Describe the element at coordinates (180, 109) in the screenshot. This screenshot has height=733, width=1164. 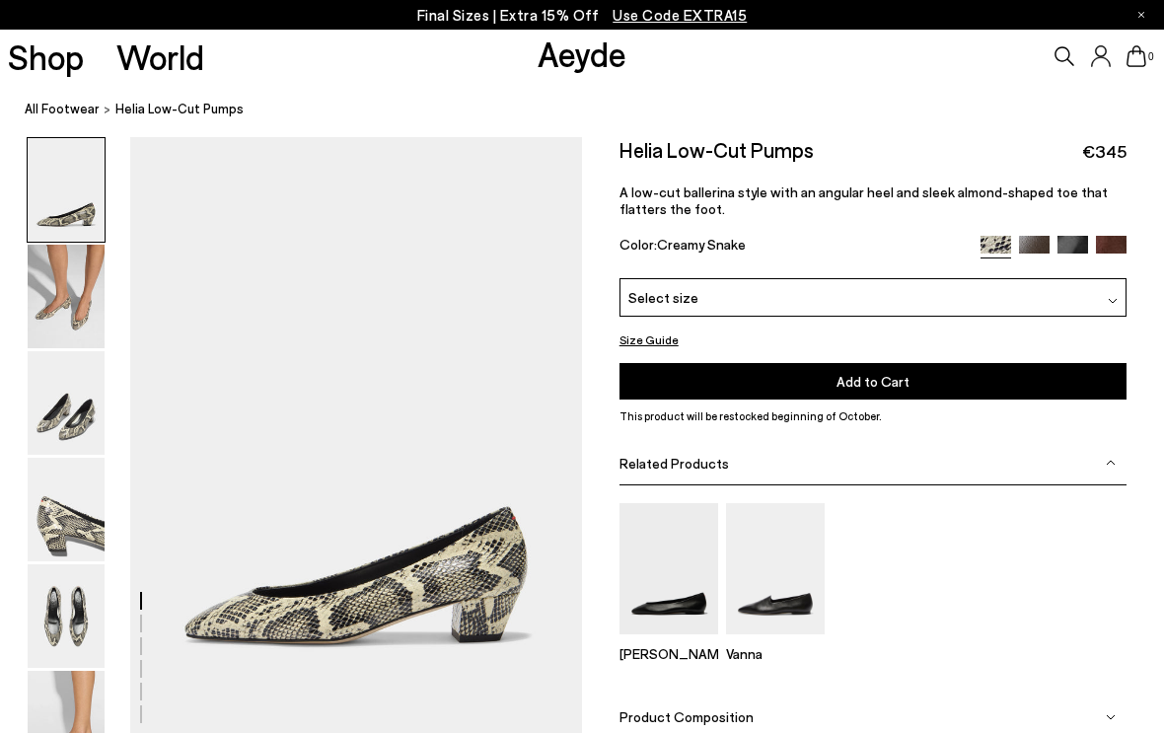
I see `span: Helia Low-Cut Pumps` at that location.